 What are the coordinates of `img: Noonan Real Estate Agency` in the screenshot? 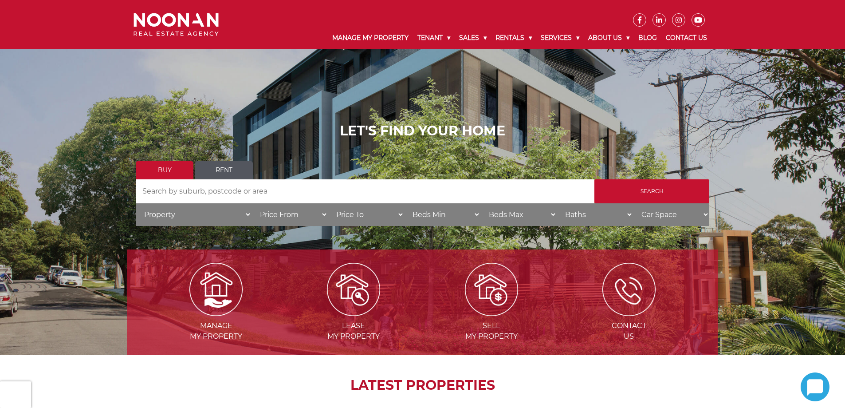 It's located at (176, 24).